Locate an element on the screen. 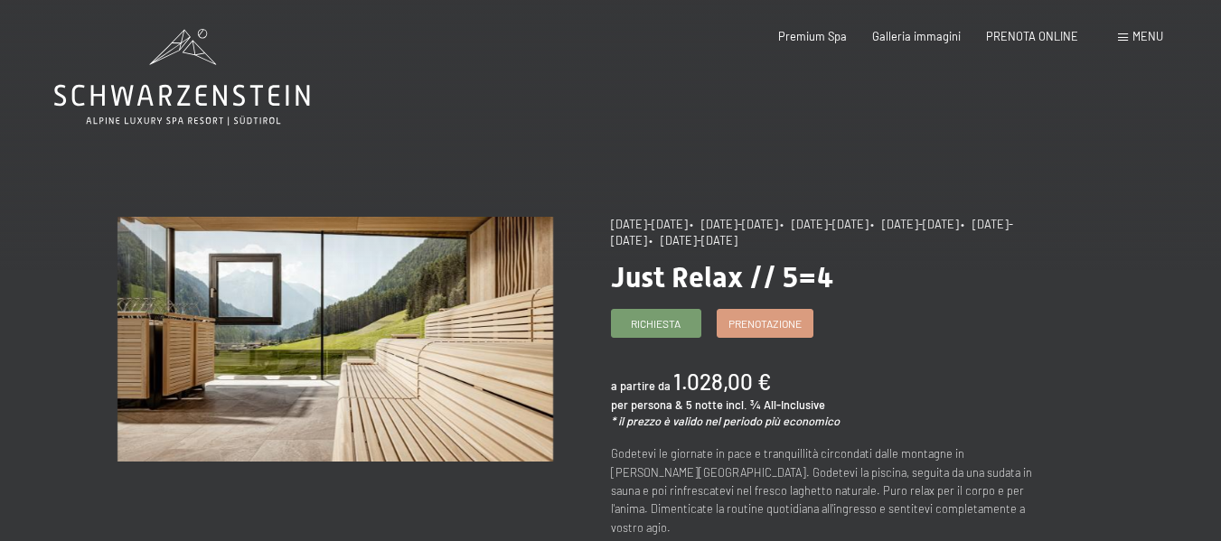 This screenshot has height=541, width=1221. a: Galleria immagini is located at coordinates (916, 36).